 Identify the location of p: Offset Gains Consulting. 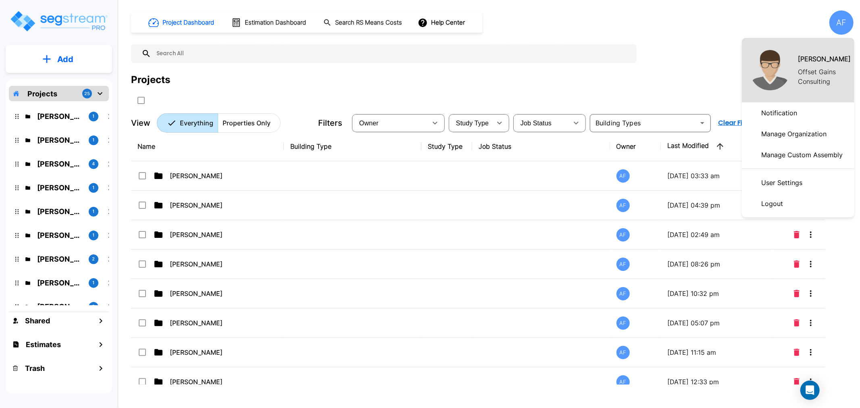
(826, 77).